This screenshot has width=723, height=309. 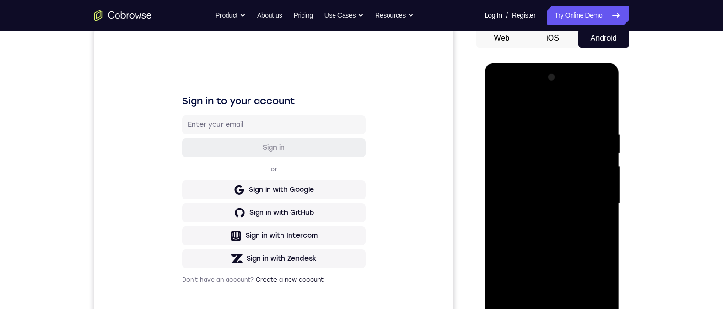 I want to click on a: Pricing, so click(x=303, y=15).